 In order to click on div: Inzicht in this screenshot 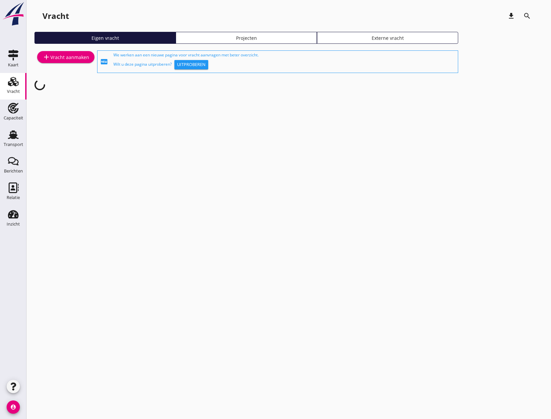, I will do `click(13, 224)`.